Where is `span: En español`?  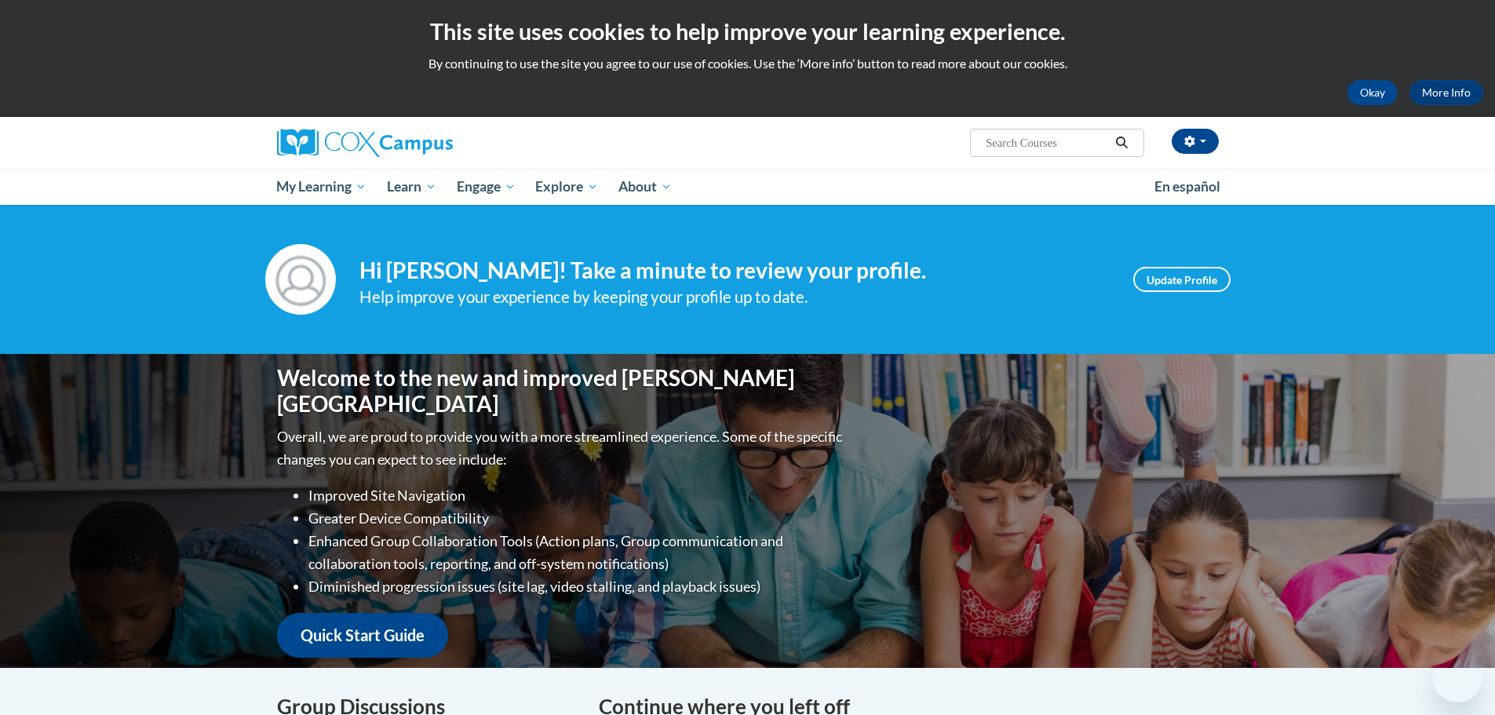 span: En español is located at coordinates (1187, 186).